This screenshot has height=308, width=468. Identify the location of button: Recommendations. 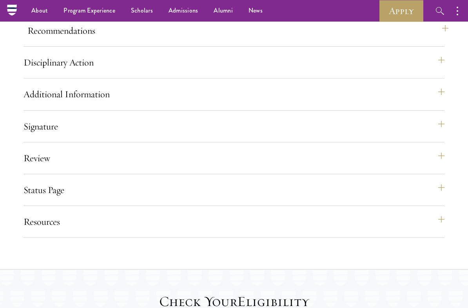
(238, 31).